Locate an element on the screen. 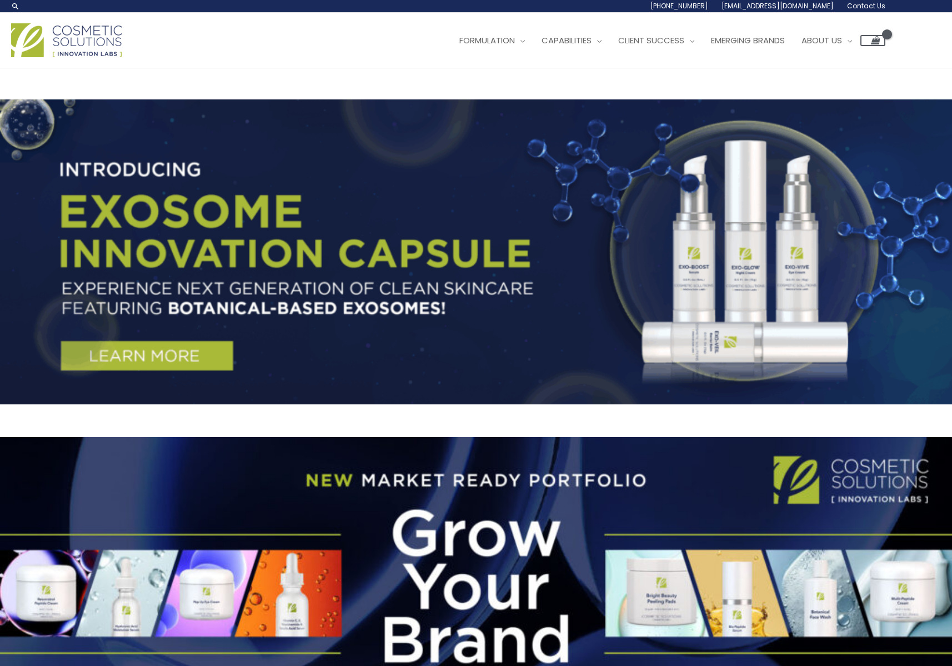 The height and width of the screenshot is (666, 952). img: Cosmetic Solutions Logo is located at coordinates (67, 40).